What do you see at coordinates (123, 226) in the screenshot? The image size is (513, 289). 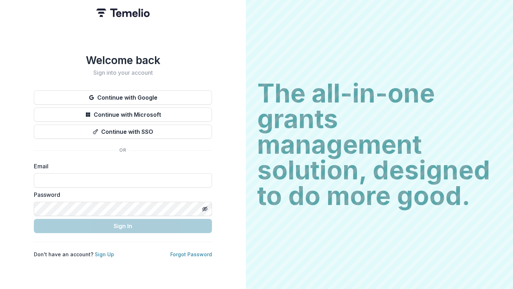 I see `button: Sign In` at bounding box center [123, 226].